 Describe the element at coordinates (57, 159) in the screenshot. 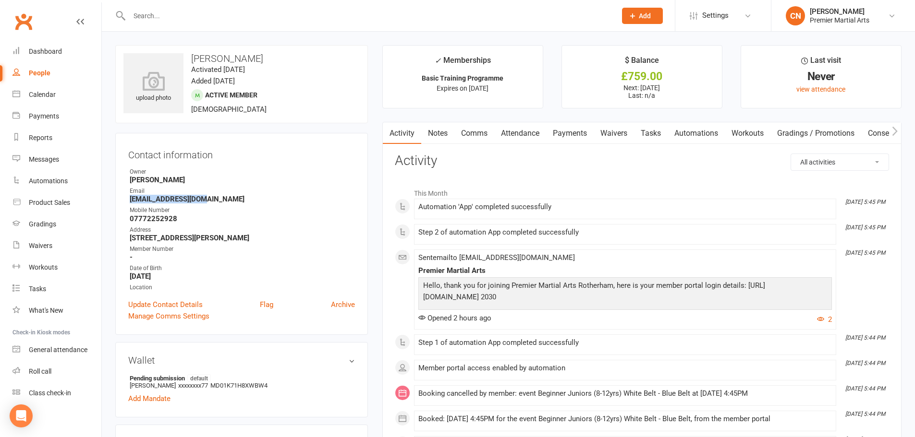

I see `a: Messages` at that location.